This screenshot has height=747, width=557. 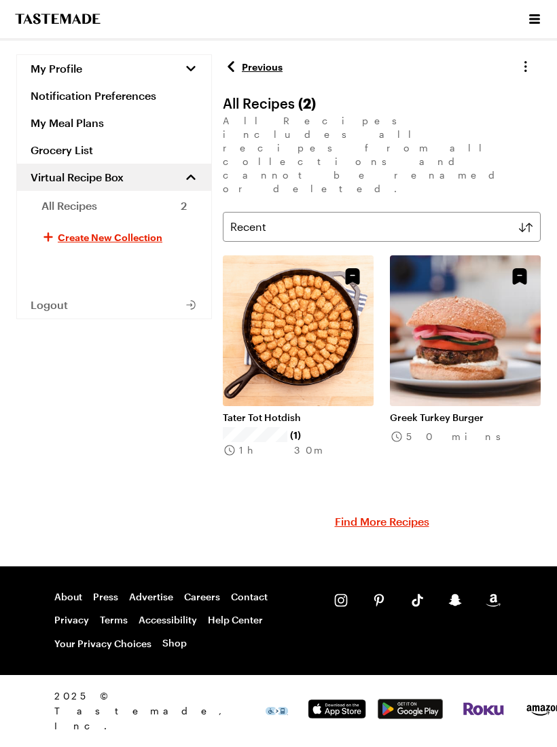 I want to click on a: Find More Recipes, so click(x=382, y=522).